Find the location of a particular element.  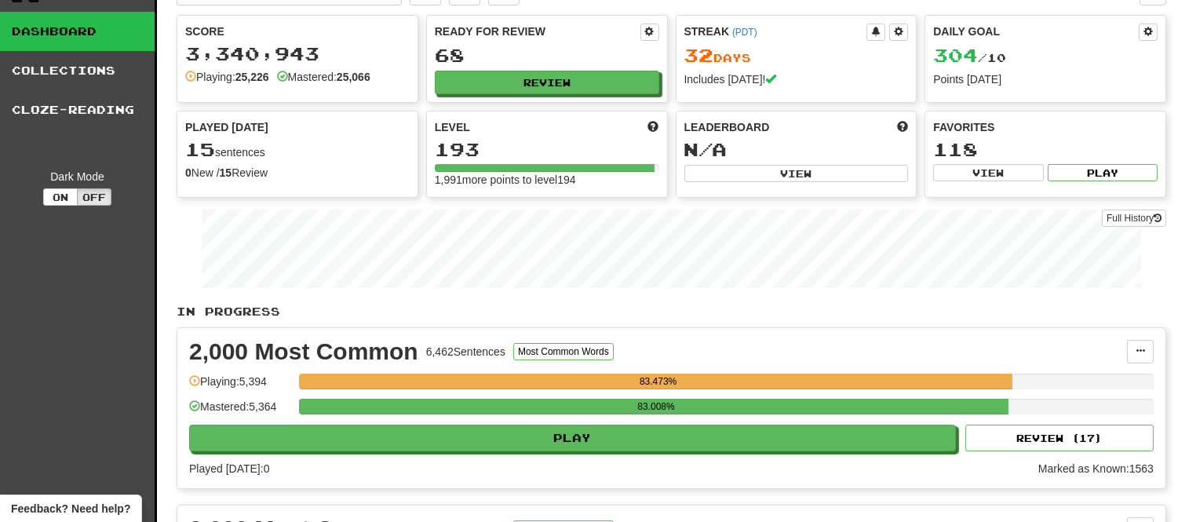

div: Favorites is located at coordinates (1045, 127).